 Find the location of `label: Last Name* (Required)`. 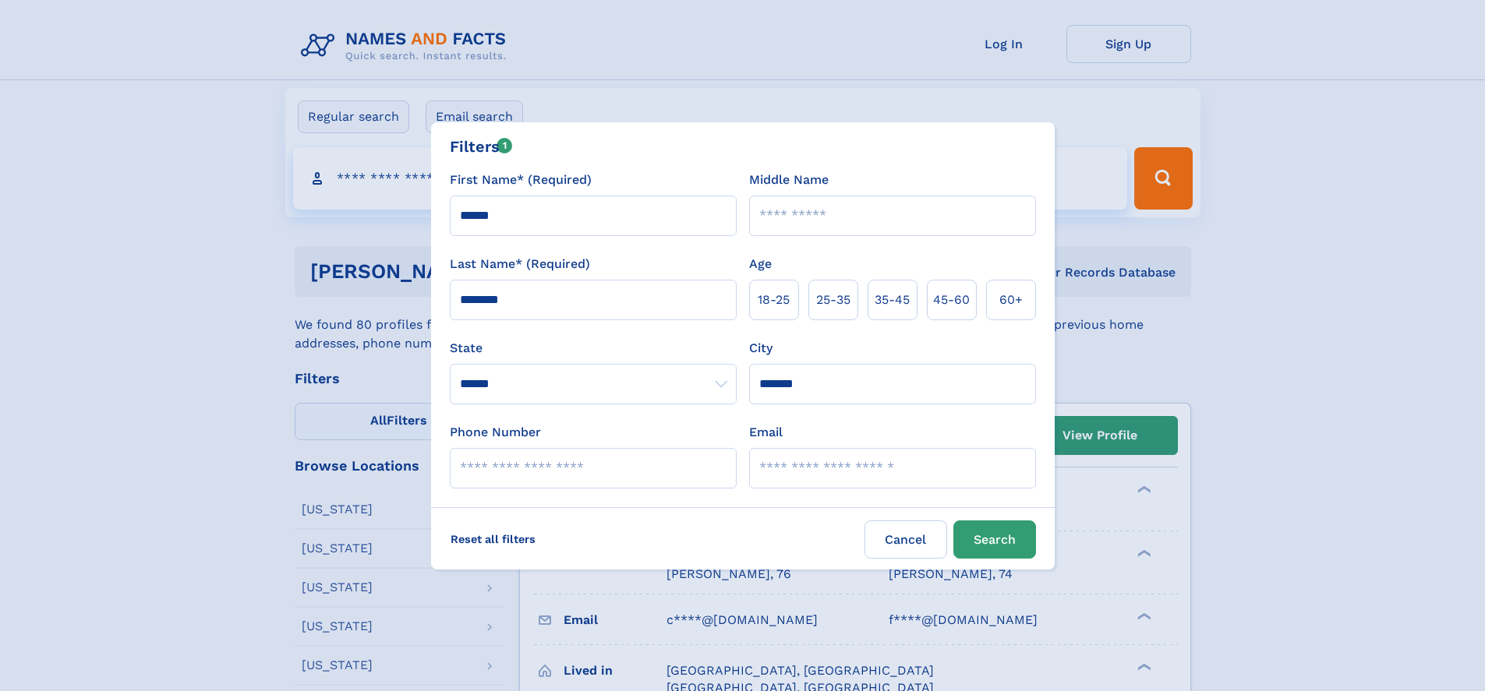

label: Last Name* (Required) is located at coordinates (520, 264).